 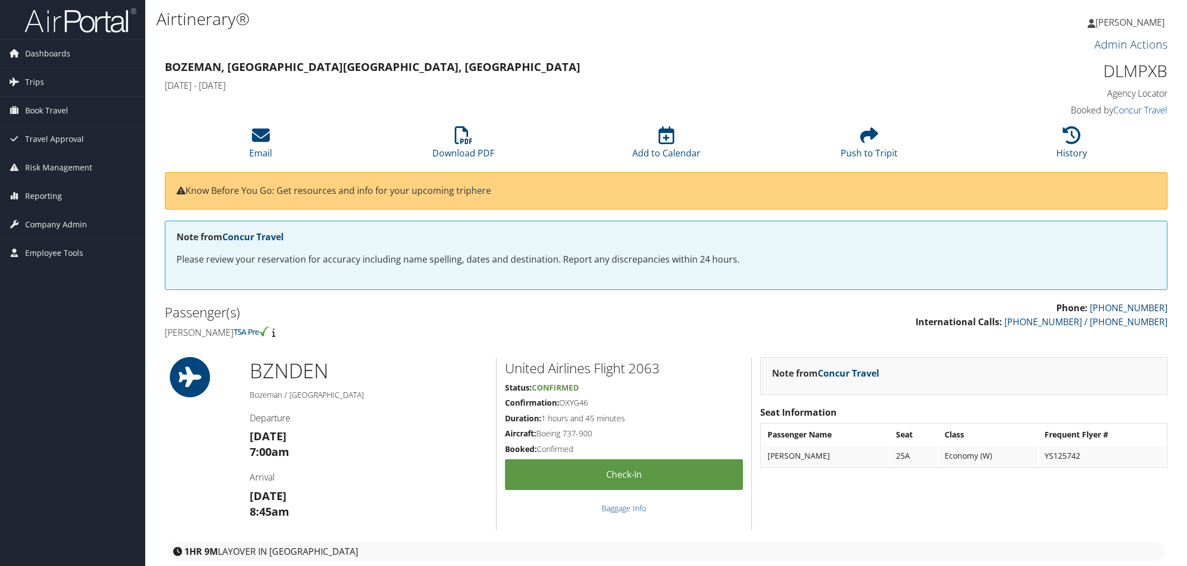 I want to click on a: Baggage Info, so click(x=624, y=508).